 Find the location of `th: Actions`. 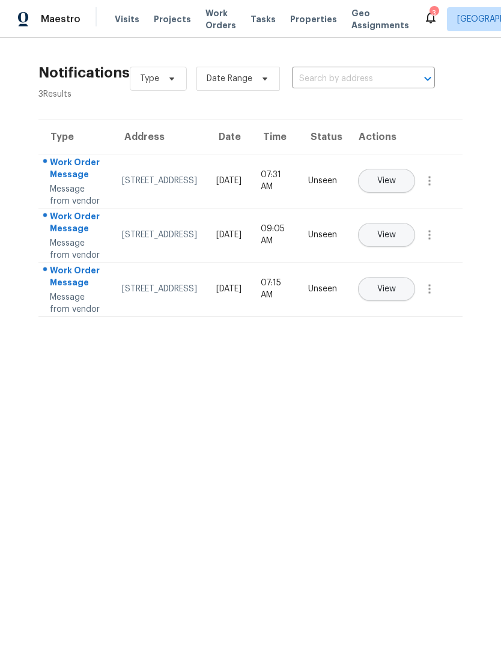

th: Actions is located at coordinates (404, 137).